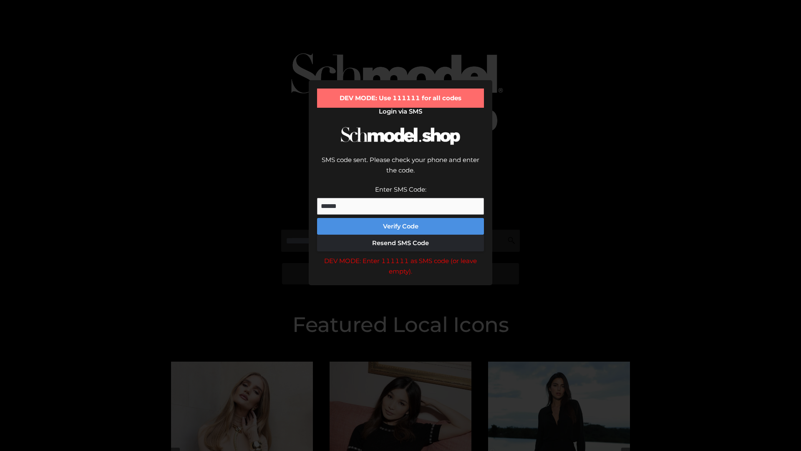  I want to click on h2: Login via SMS, so click(400, 111).